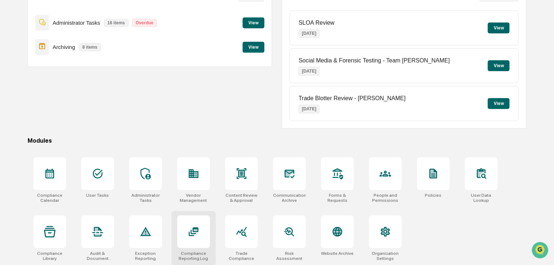  Describe the element at coordinates (9, 9) in the screenshot. I see `button: Open customer support` at that location.